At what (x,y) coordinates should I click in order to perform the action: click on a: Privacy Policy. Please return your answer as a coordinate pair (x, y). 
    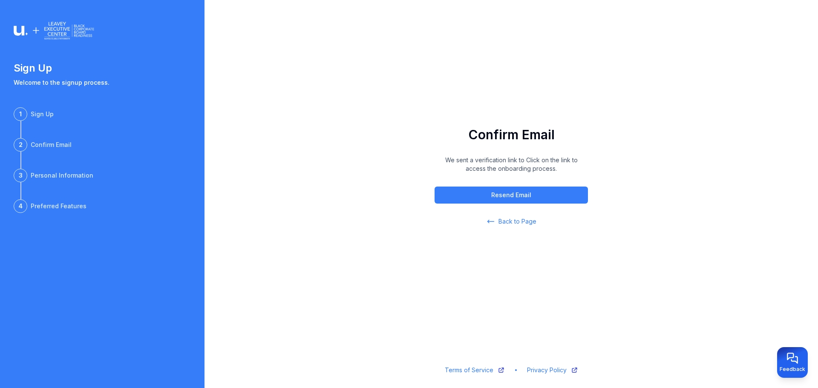
    Looking at the image, I should click on (553, 370).